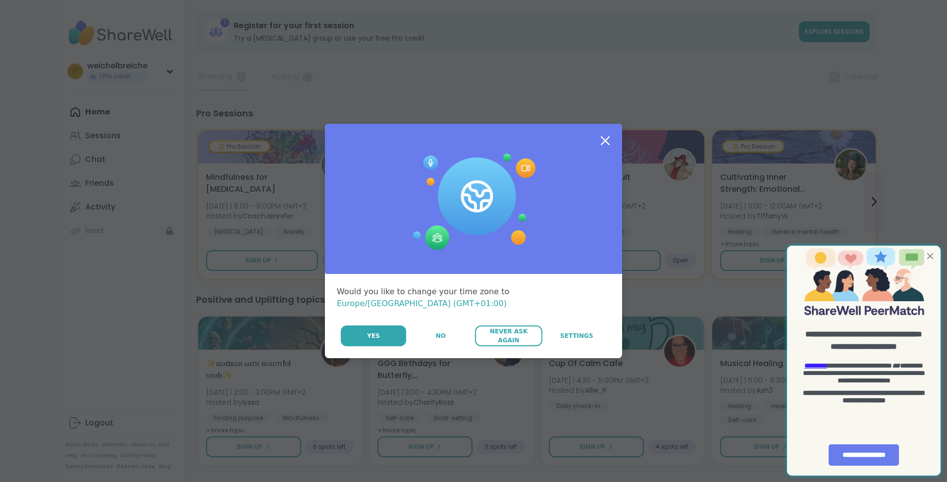 Image resolution: width=947 pixels, height=482 pixels. What do you see at coordinates (473, 202) in the screenshot?
I see `img: Session Experience` at bounding box center [473, 202].